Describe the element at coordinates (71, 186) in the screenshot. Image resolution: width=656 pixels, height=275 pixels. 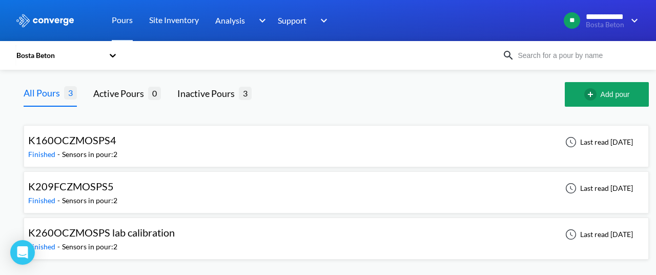
I see `span: K209FCZMOSPS5` at that location.